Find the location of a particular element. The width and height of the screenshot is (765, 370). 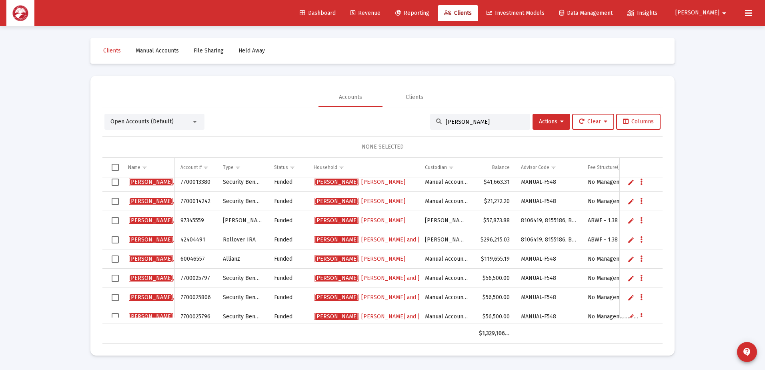

td: 7700025796 is located at coordinates (196, 316).